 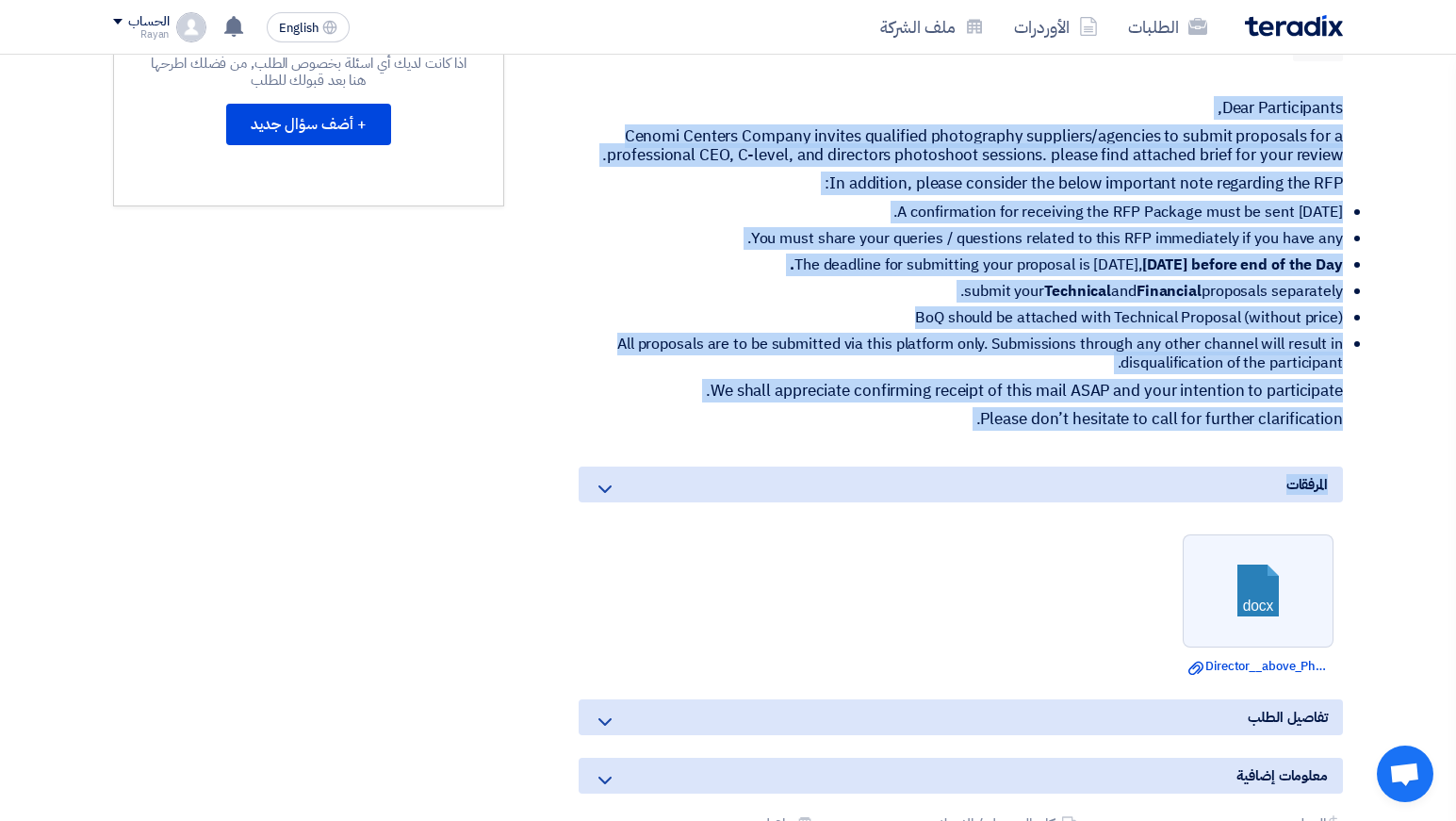 What do you see at coordinates (1056, 26) in the screenshot?
I see `a: الأوردرات` at bounding box center [1056, 26].